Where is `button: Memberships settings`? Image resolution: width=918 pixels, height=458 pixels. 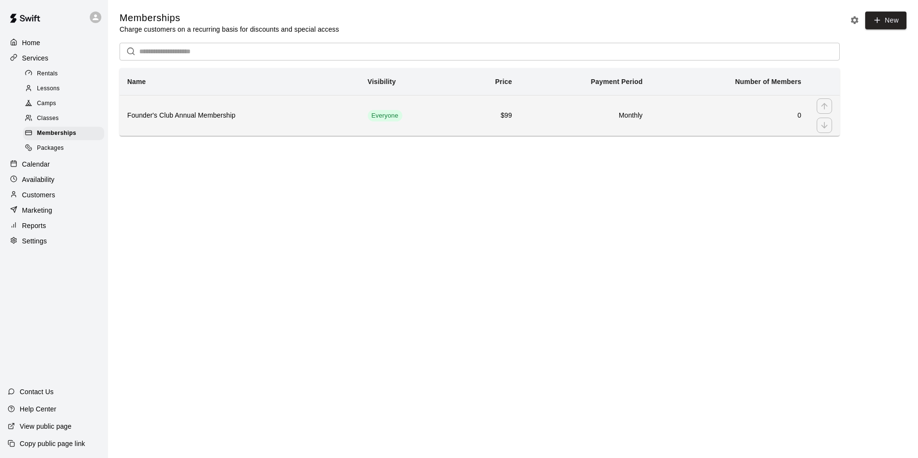 button: Memberships settings is located at coordinates (854, 20).